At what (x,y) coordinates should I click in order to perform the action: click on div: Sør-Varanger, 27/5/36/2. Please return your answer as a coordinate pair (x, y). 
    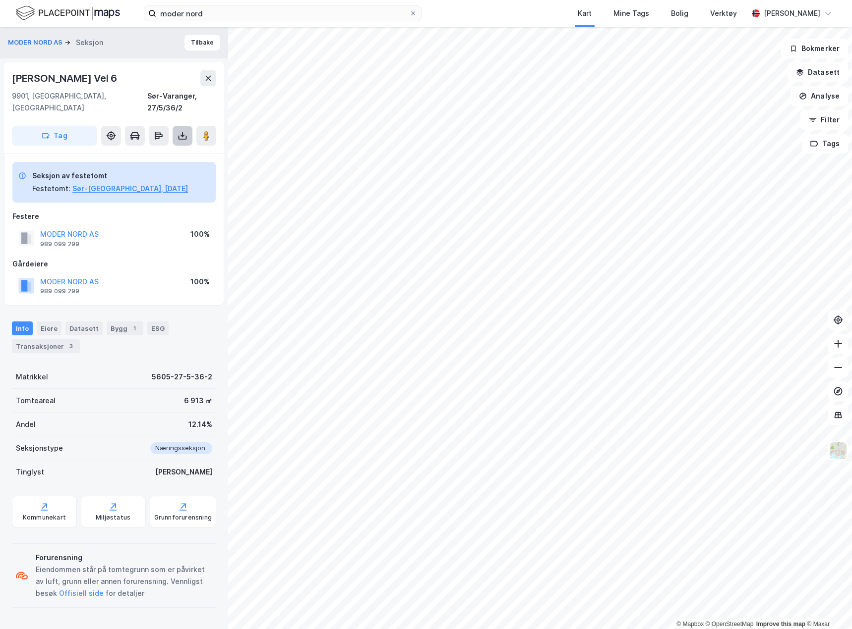
    Looking at the image, I should click on (181, 102).